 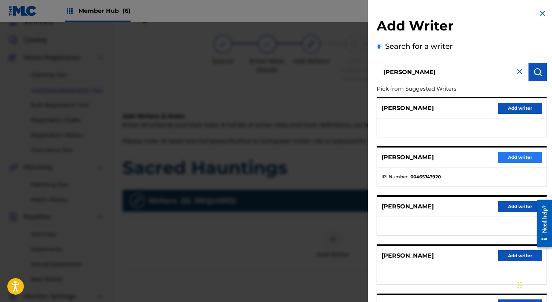 What do you see at coordinates (462, 27) in the screenshot?
I see `h2: Add Writer` at bounding box center [462, 27].